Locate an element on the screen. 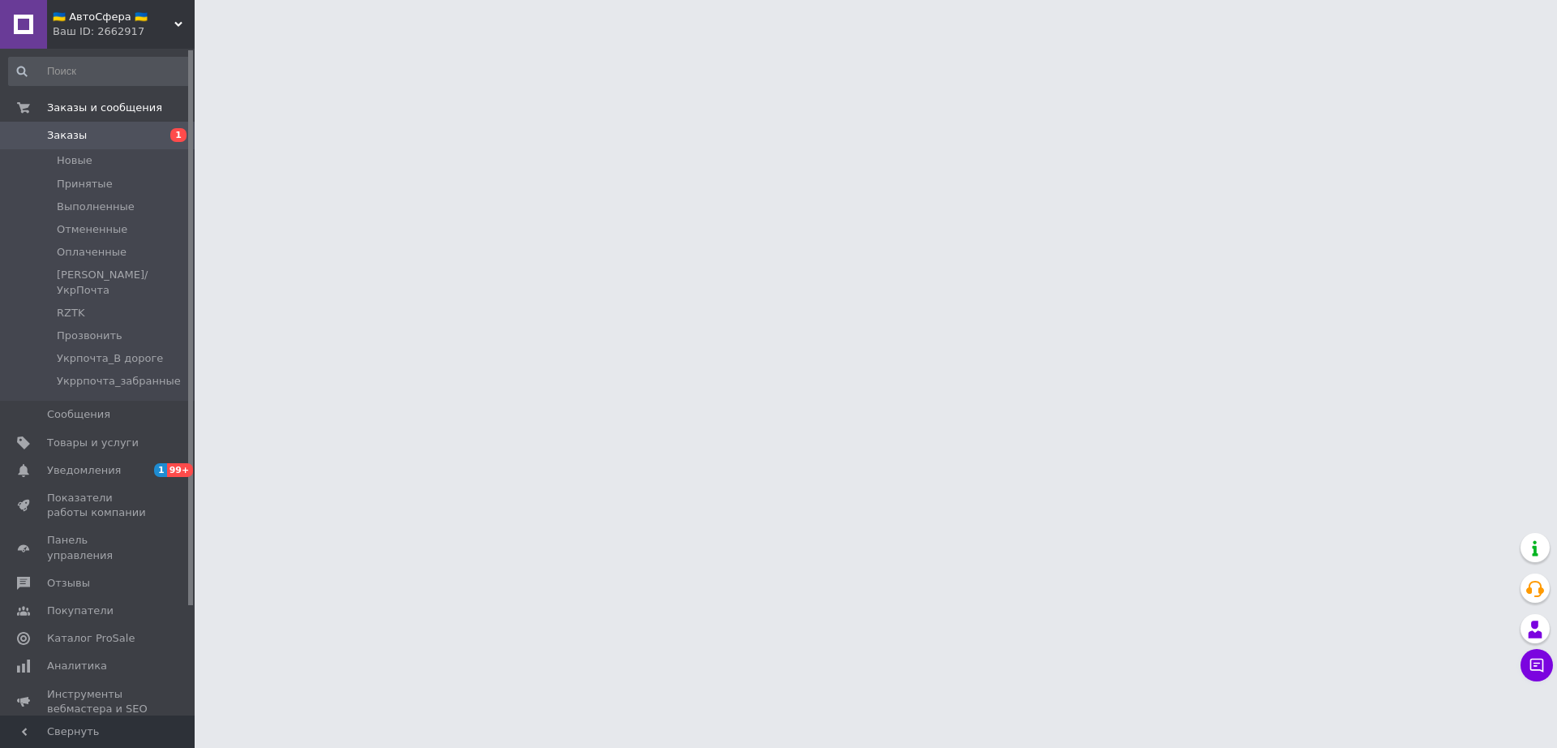 The width and height of the screenshot is (1557, 748). span: Отзывы is located at coordinates (68, 583).